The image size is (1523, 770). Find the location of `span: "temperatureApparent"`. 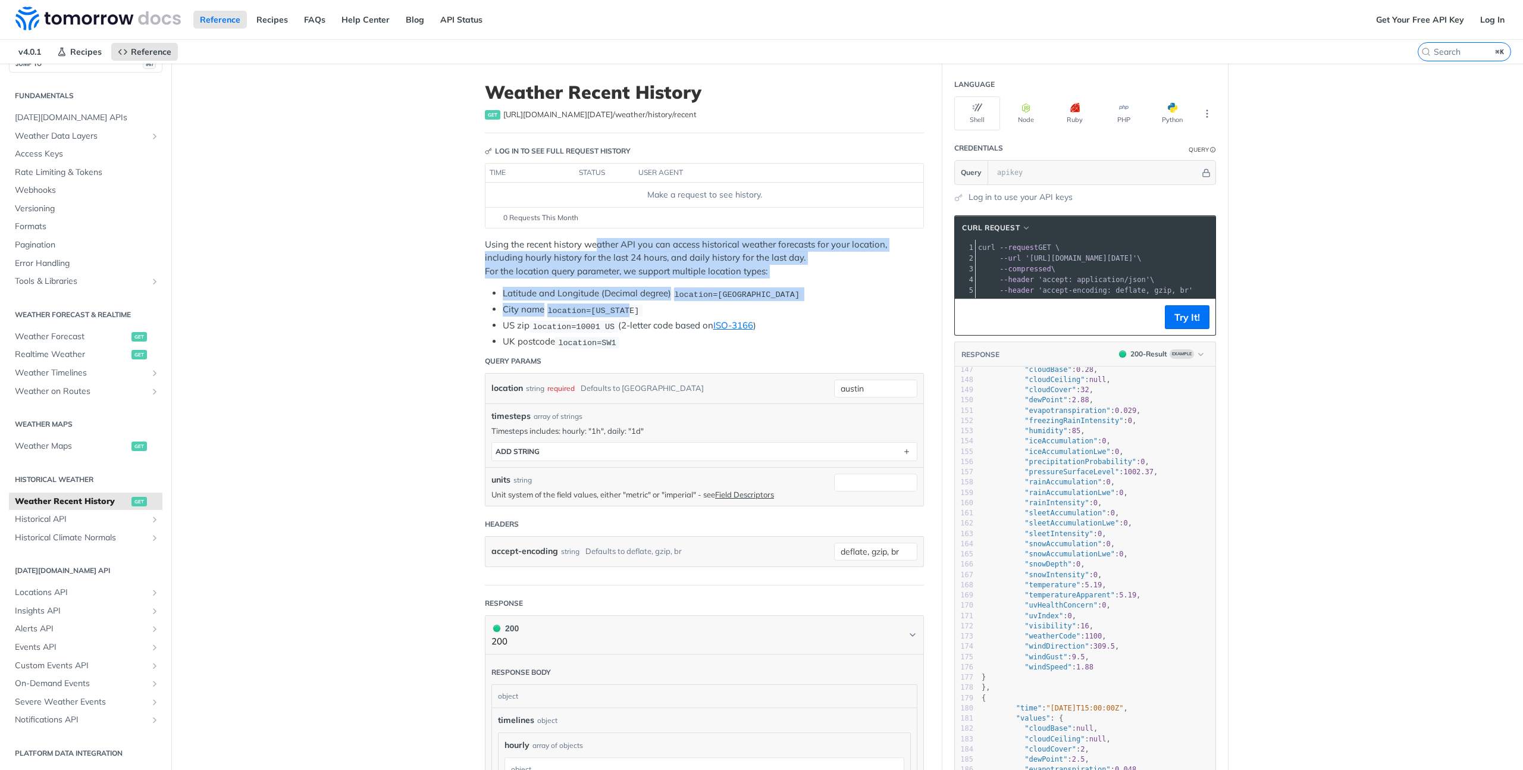

span: "temperatureApparent" is located at coordinates (1070, 595).